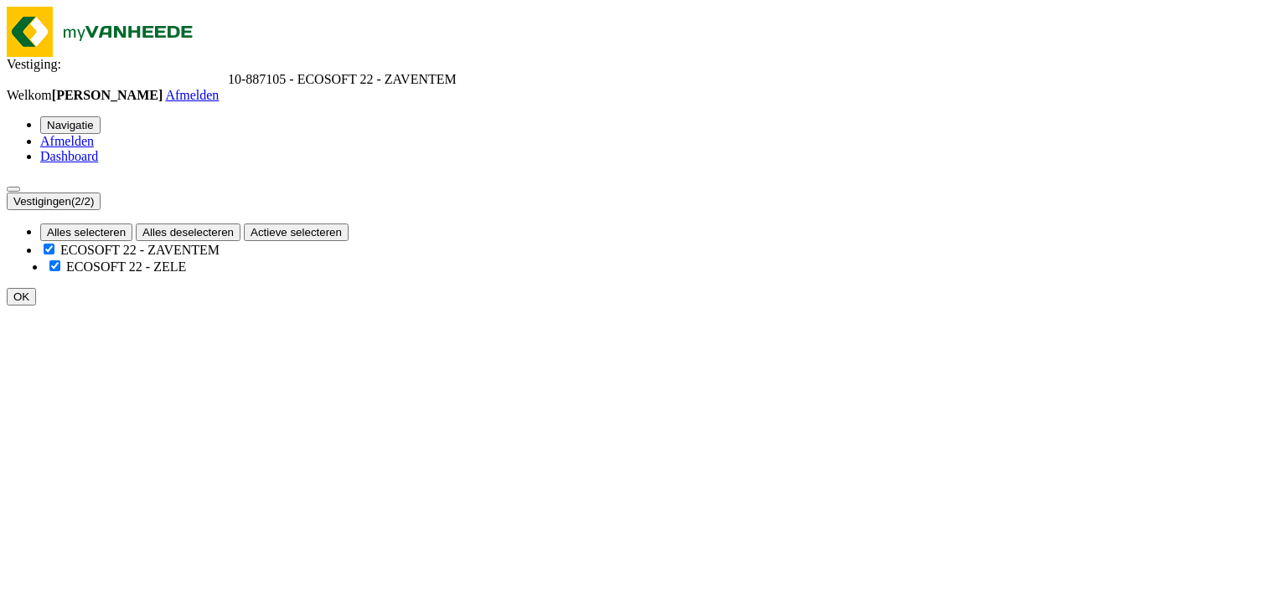  What do you see at coordinates (140, 250) in the screenshot?
I see `label: ECOSOFT 22 - ZAVENTEM` at bounding box center [140, 250].